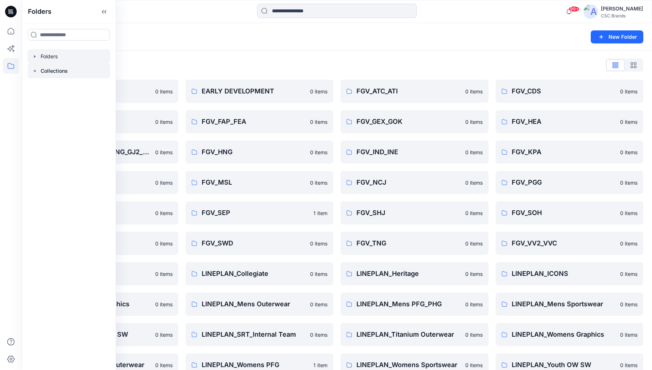 This screenshot has height=370, width=652. What do you see at coordinates (569, 213) in the screenshot?
I see `a: FGV_SOH0 items` at bounding box center [569, 213].